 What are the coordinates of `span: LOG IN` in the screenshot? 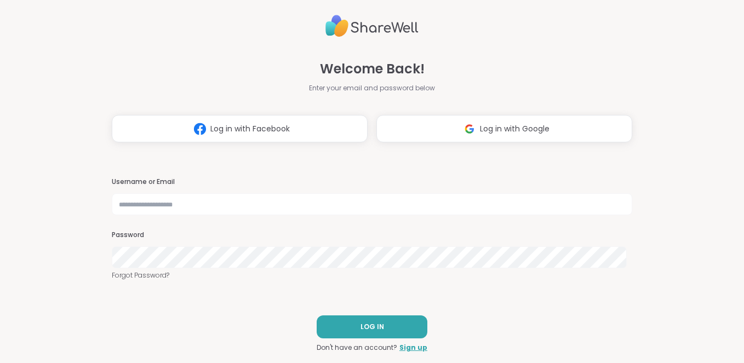 It's located at (372, 327).